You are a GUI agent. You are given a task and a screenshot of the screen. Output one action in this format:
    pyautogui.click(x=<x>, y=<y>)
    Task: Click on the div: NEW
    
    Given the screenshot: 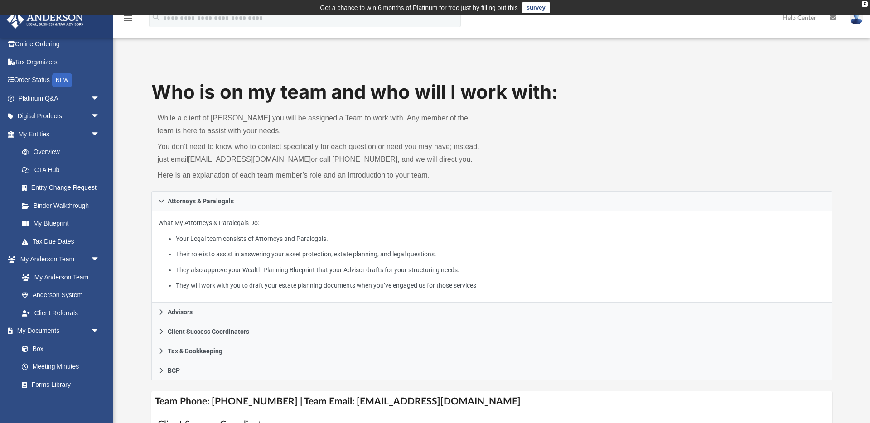 What is the action you would take?
    pyautogui.click(x=62, y=80)
    